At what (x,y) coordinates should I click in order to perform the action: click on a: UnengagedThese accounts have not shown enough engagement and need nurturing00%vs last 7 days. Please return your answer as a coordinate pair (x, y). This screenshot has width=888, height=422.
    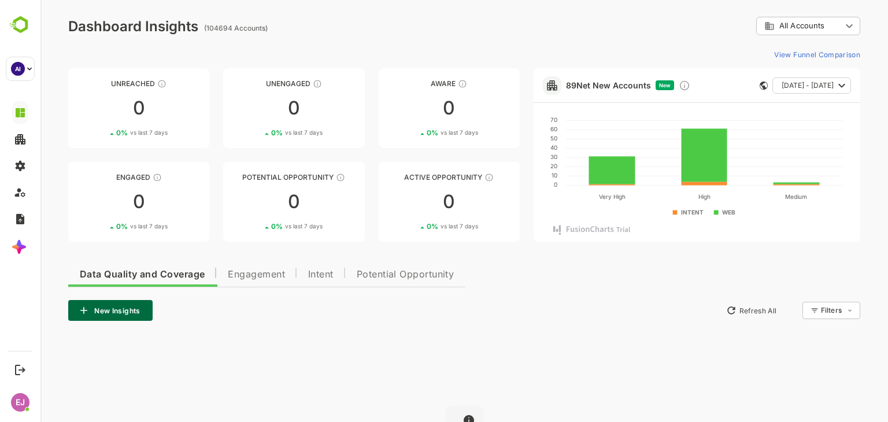
    Looking at the image, I should click on (253, 108).